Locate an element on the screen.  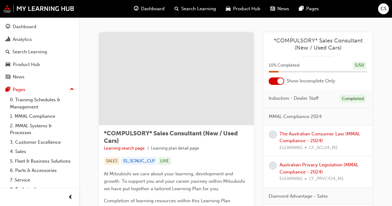
a: 7. Service is located at coordinates (42, 180).